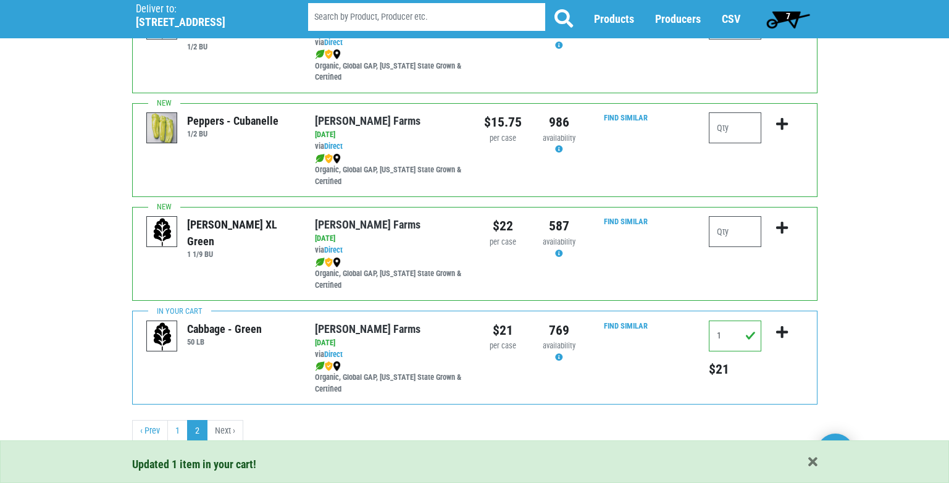  I want to click on div: 587, so click(559, 226).